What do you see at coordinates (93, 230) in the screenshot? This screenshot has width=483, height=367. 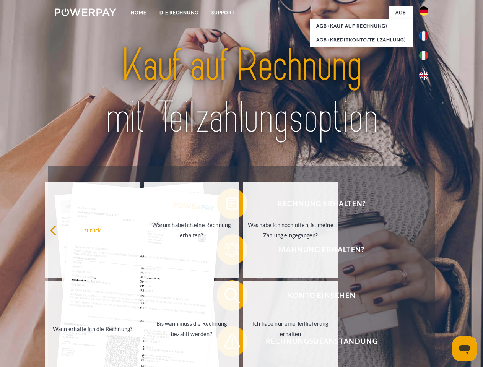 I see `div: zurück` at bounding box center [93, 230].